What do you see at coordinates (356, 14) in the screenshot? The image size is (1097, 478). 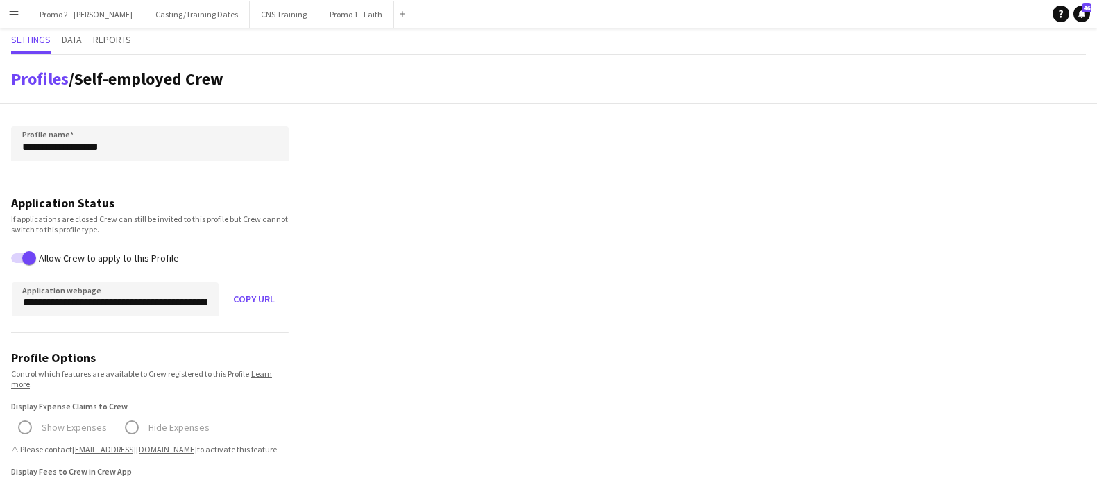 I see `button: Promo 1 - Faith` at bounding box center [356, 14].